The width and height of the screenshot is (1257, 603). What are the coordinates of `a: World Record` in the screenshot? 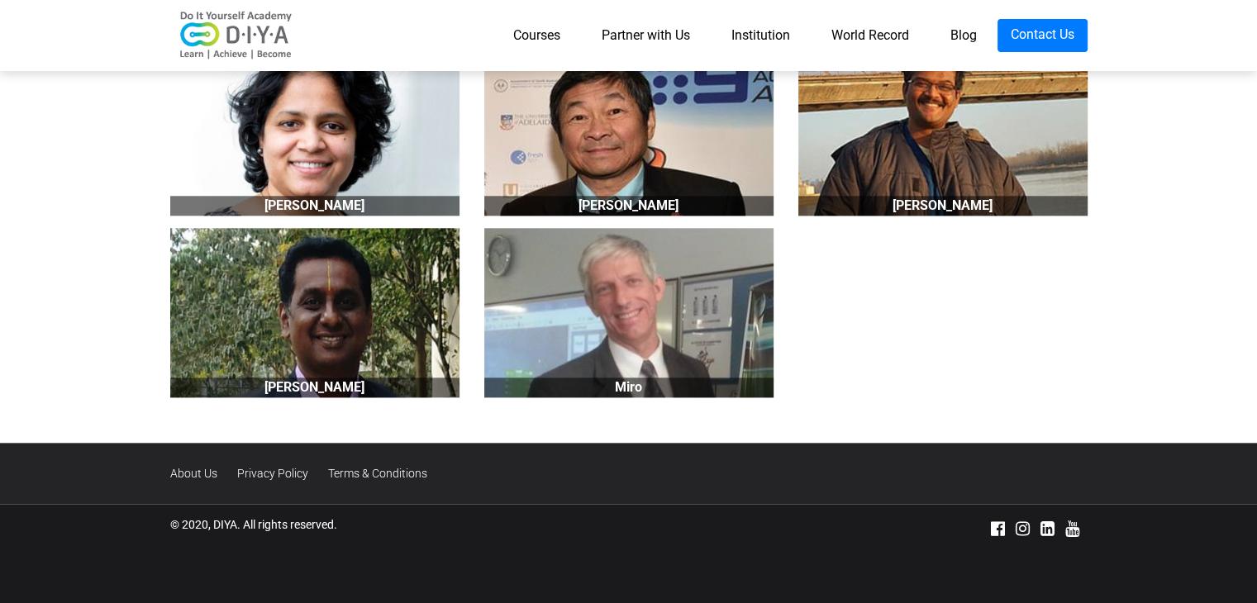 It's located at (871, 36).